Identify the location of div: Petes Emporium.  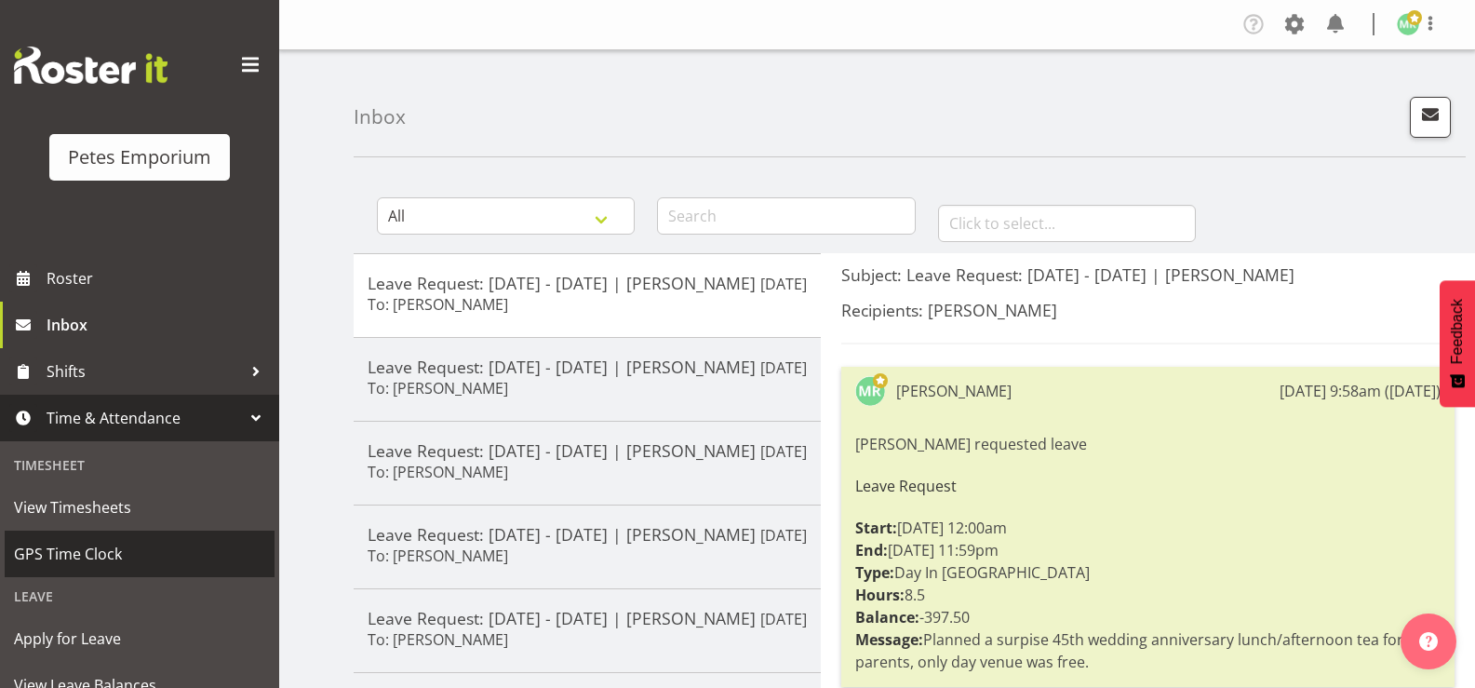
(140, 157).